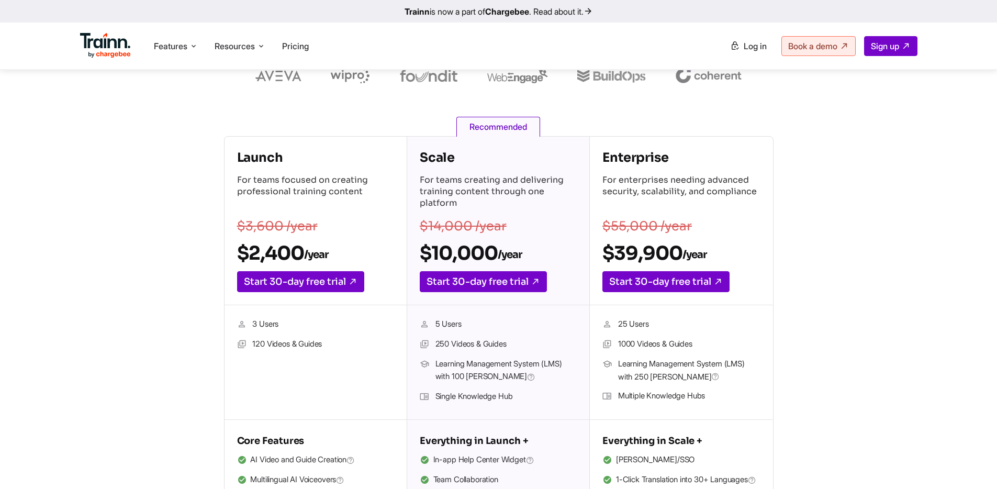 This screenshot has width=997, height=489. What do you see at coordinates (316, 193) in the screenshot?
I see `p: For teams focused on creating professional training content` at bounding box center [316, 193].